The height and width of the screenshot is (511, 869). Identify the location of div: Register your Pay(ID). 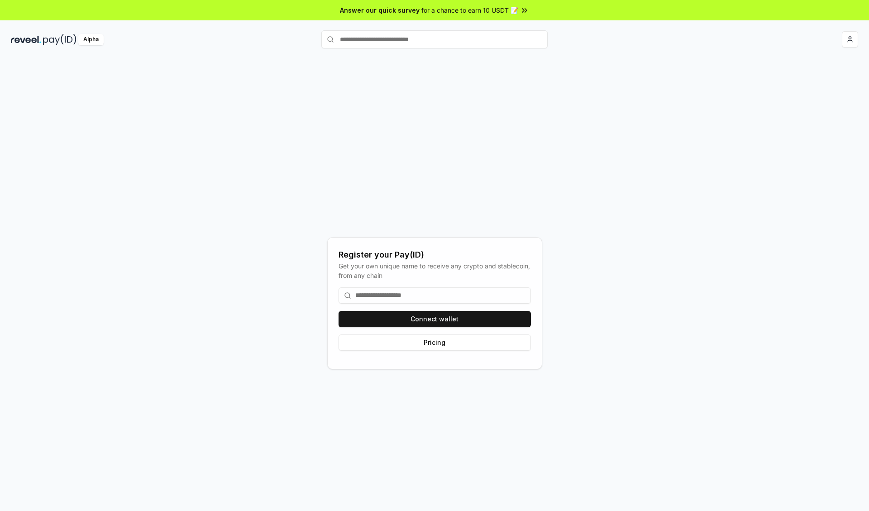
(434, 255).